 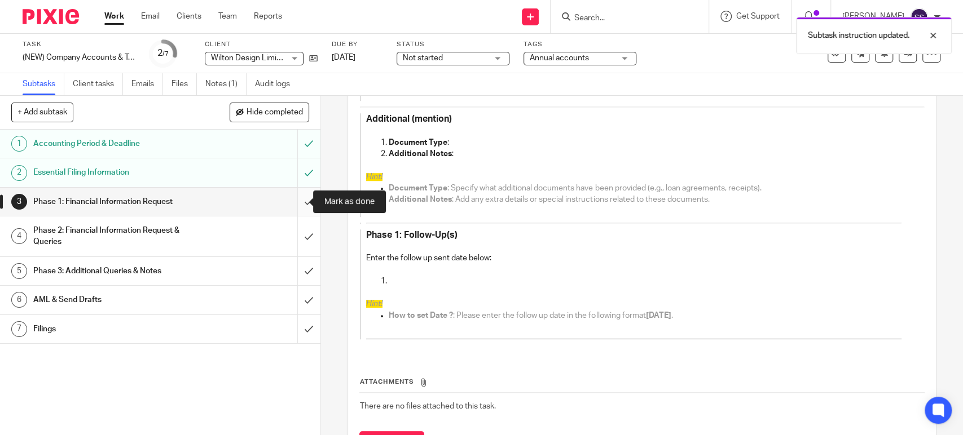 What do you see at coordinates (453, 45) in the screenshot?
I see `label: Status` at bounding box center [453, 45].